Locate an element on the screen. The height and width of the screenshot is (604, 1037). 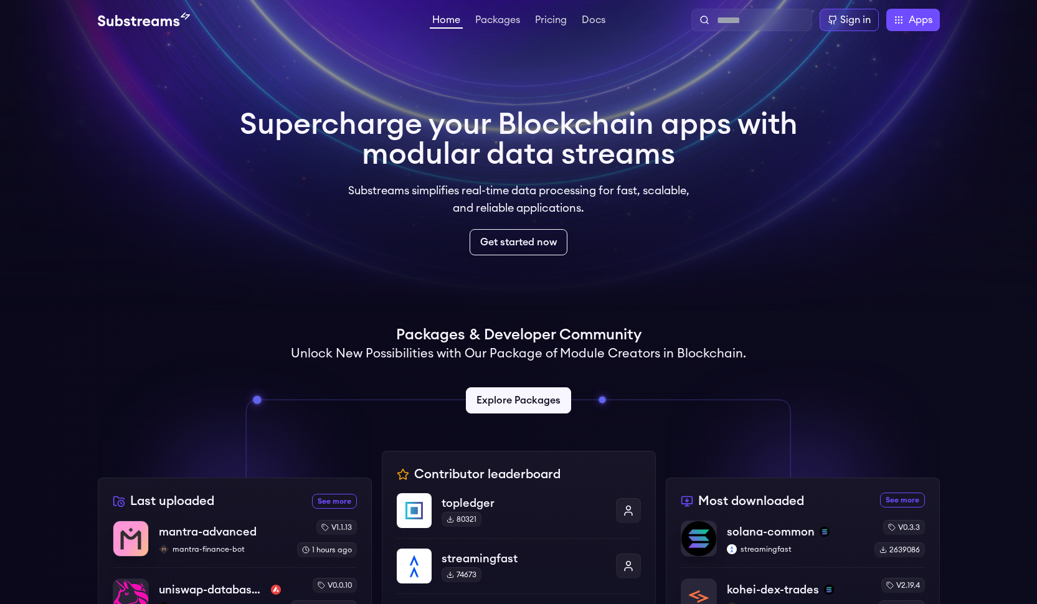
p: mantra-finance-bot is located at coordinates (223, 549).